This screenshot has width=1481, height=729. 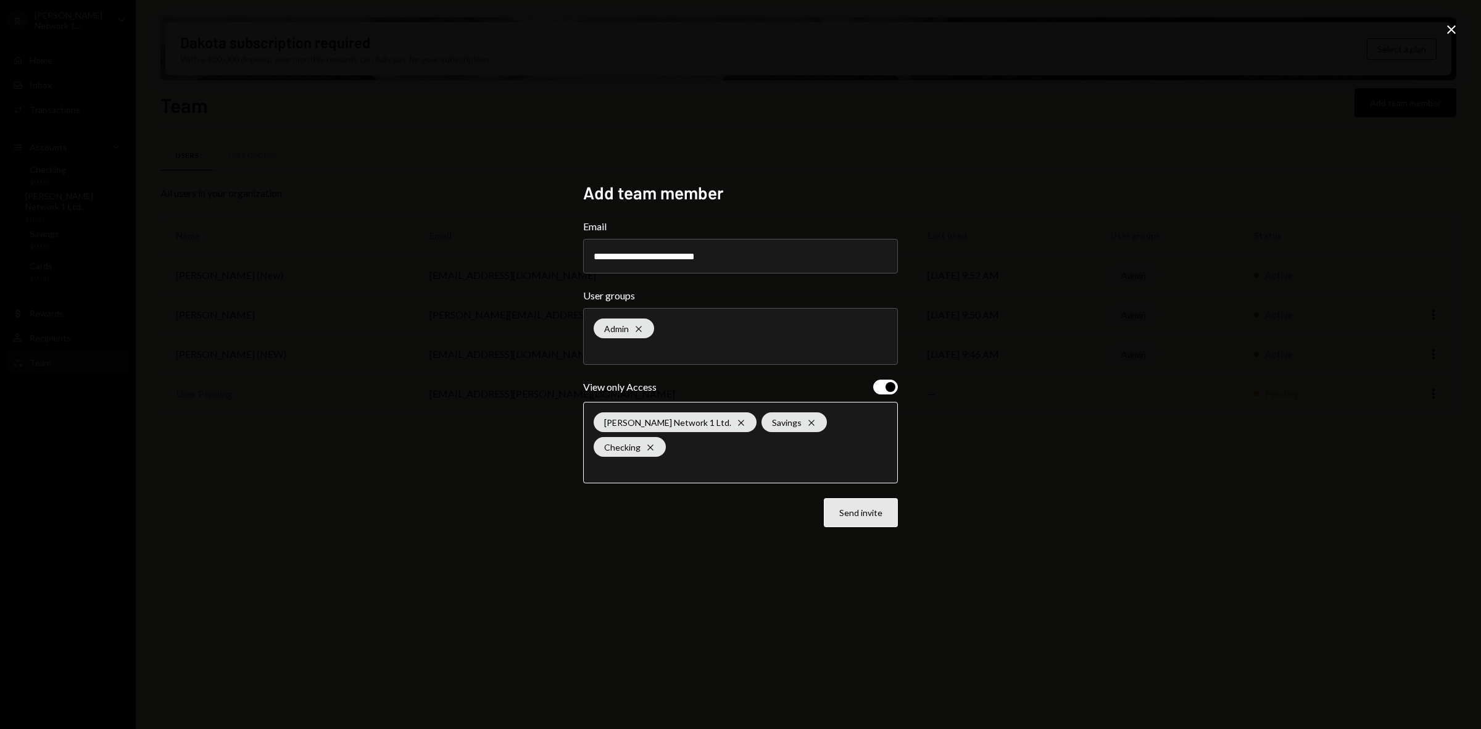 I want to click on div: Checking, so click(x=629, y=447).